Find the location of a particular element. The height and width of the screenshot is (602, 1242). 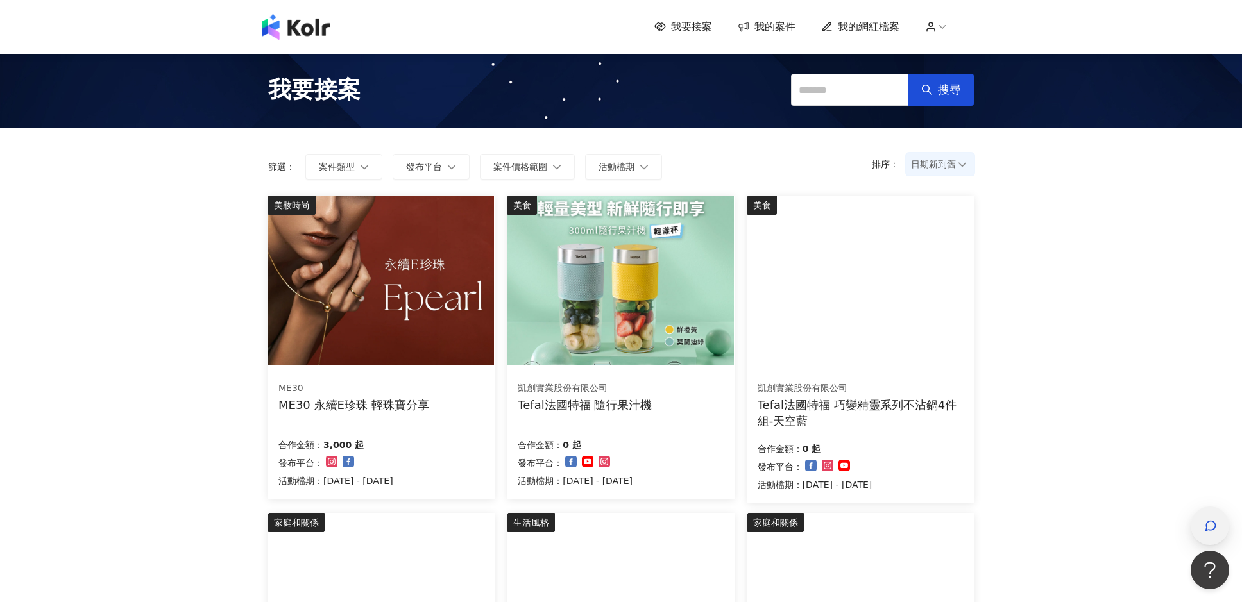

img: logo is located at coordinates (296, 27).